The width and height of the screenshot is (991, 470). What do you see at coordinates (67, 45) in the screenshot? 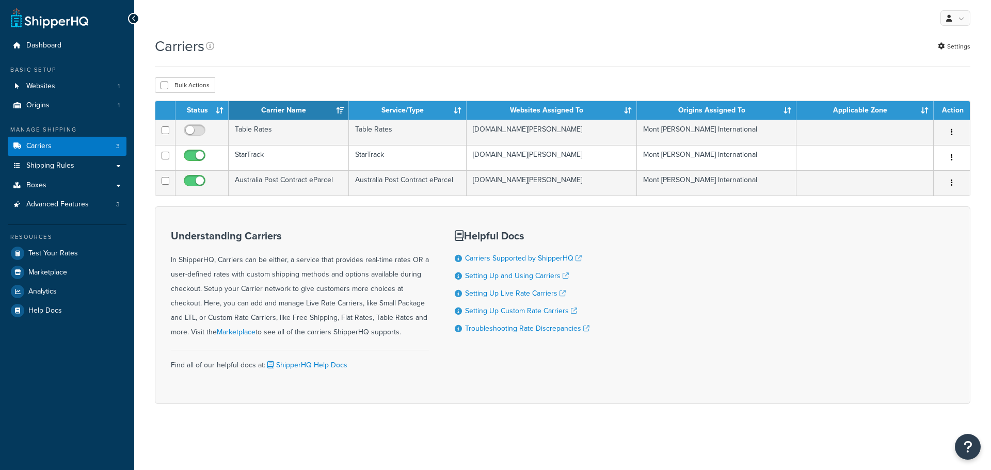
I see `a: Dashboard` at bounding box center [67, 45].